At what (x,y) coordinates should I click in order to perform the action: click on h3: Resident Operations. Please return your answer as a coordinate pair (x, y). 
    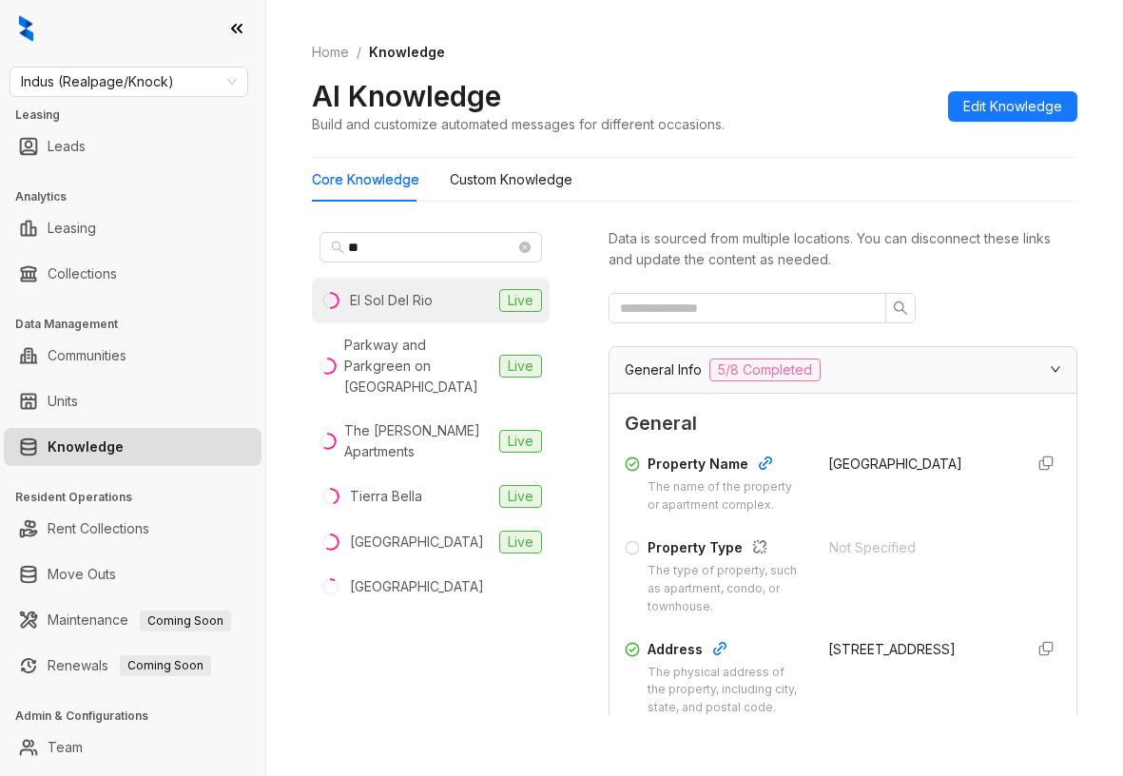
    Looking at the image, I should click on (140, 497).